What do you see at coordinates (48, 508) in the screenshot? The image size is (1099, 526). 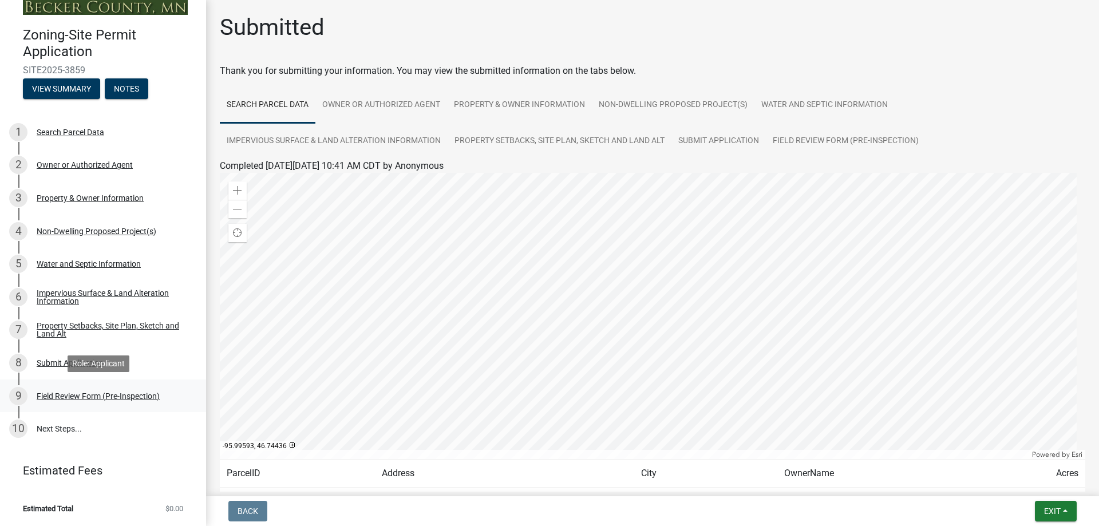 I see `span: Estimated Total` at bounding box center [48, 508].